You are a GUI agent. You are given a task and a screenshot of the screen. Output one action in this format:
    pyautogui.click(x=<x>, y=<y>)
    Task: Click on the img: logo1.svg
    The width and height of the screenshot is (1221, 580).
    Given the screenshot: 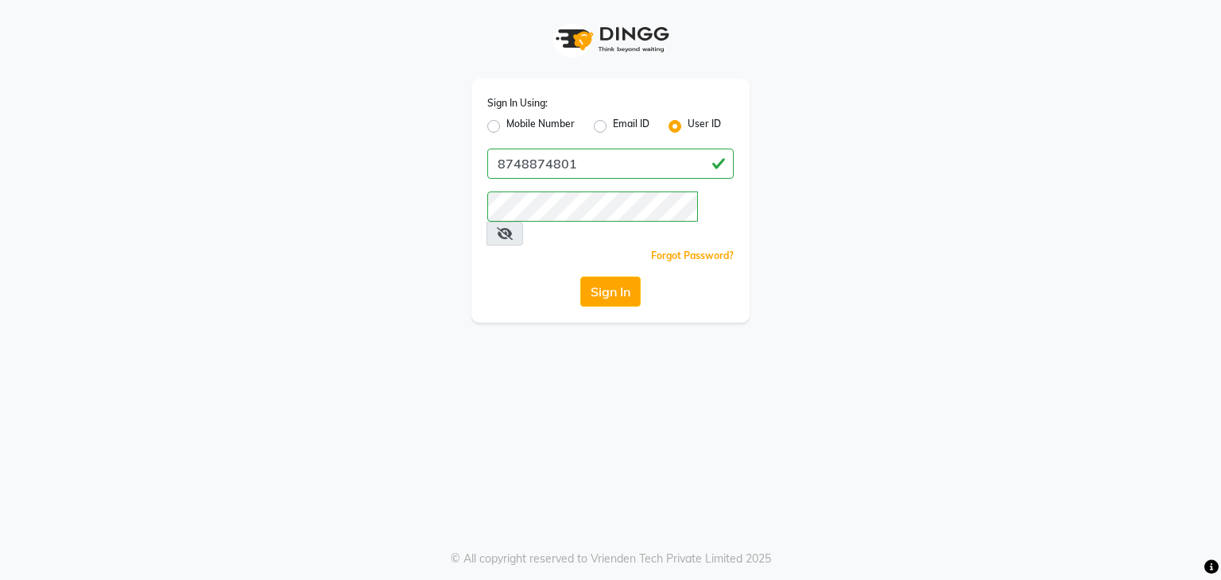 What is the action you would take?
    pyautogui.click(x=610, y=39)
    